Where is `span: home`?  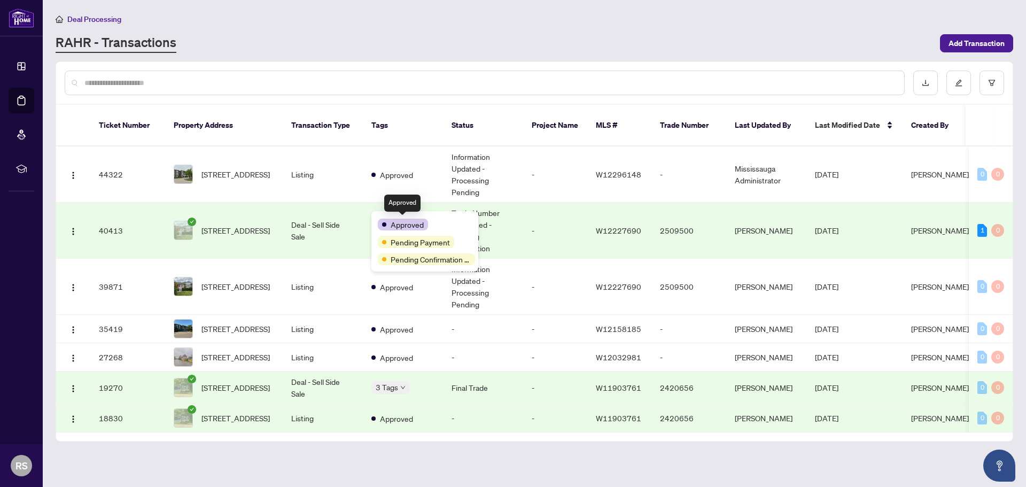 span: home is located at coordinates (59, 19).